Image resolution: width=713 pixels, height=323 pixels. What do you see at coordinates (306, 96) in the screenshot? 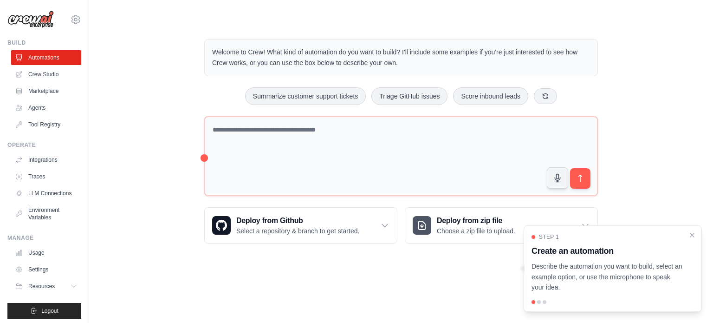
I see `button: Summarize customer support tickets` at bounding box center [306, 96].